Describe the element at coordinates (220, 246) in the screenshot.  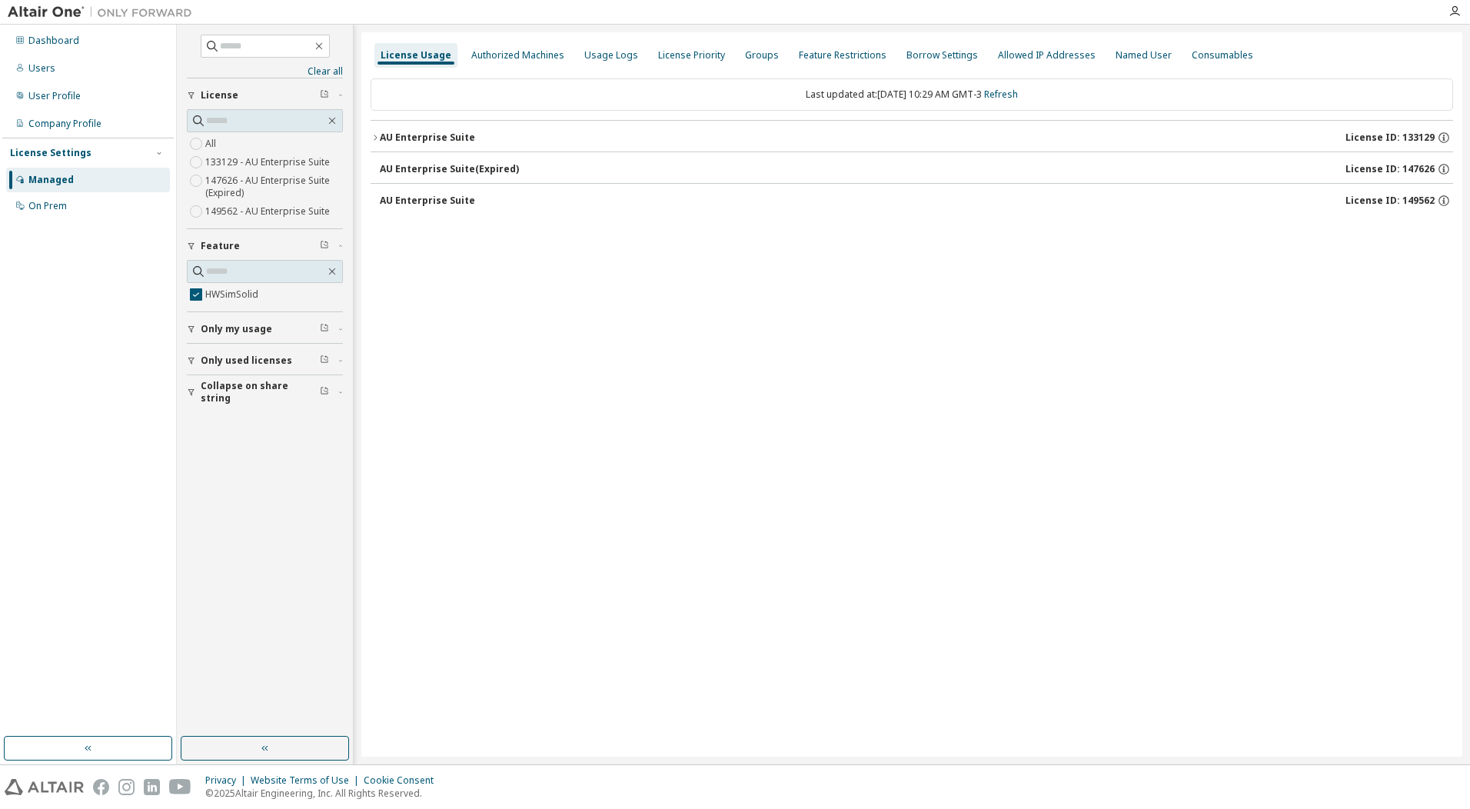
I see `span: Feature` at that location.